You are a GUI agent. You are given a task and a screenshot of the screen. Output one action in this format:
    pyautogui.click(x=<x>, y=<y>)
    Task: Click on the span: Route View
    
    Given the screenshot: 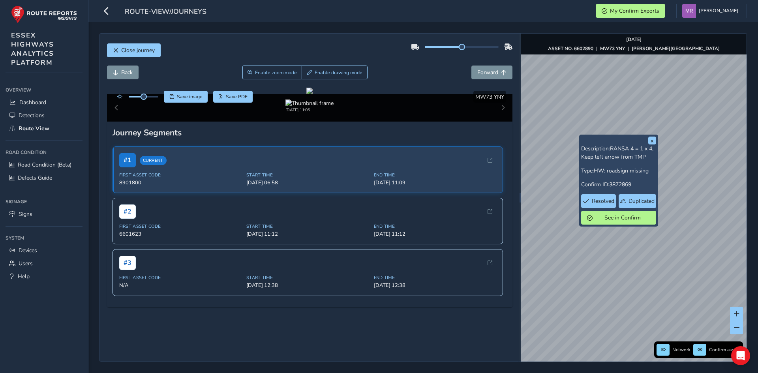 What is the action you would take?
    pyautogui.click(x=34, y=128)
    